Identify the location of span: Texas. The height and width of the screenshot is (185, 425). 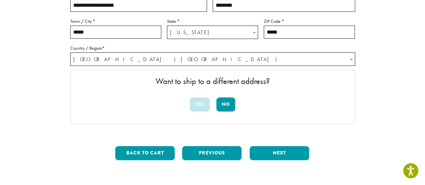
(212, 32).